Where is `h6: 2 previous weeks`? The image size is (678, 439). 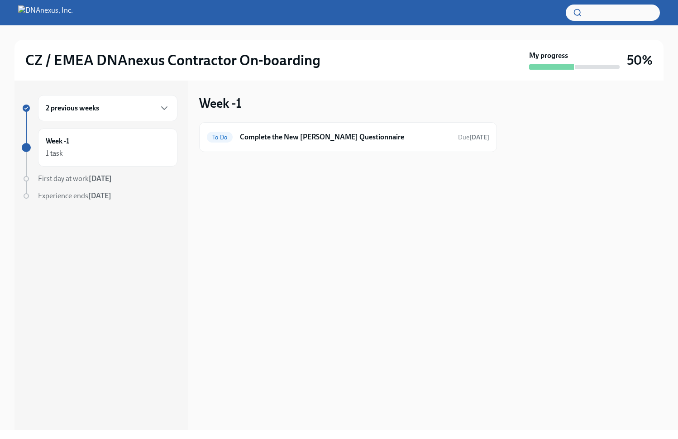
h6: 2 previous weeks is located at coordinates (72, 108).